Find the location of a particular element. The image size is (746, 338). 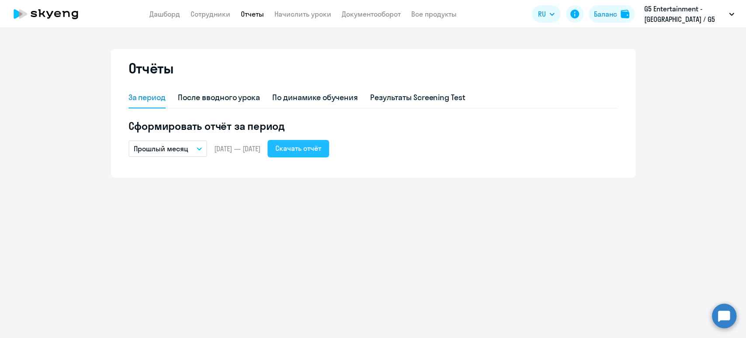

a: Документооборот is located at coordinates (371, 14).